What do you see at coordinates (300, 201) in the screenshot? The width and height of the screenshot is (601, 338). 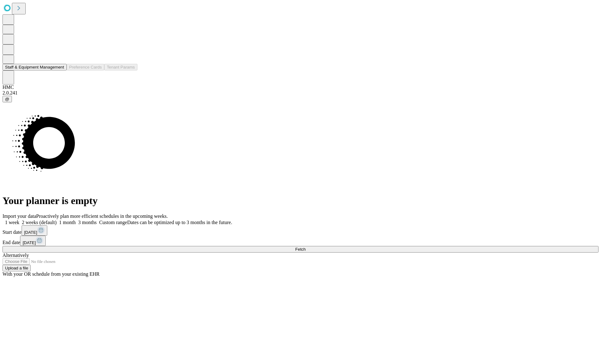 I see `h1: Your planner is empty` at bounding box center [300, 201].